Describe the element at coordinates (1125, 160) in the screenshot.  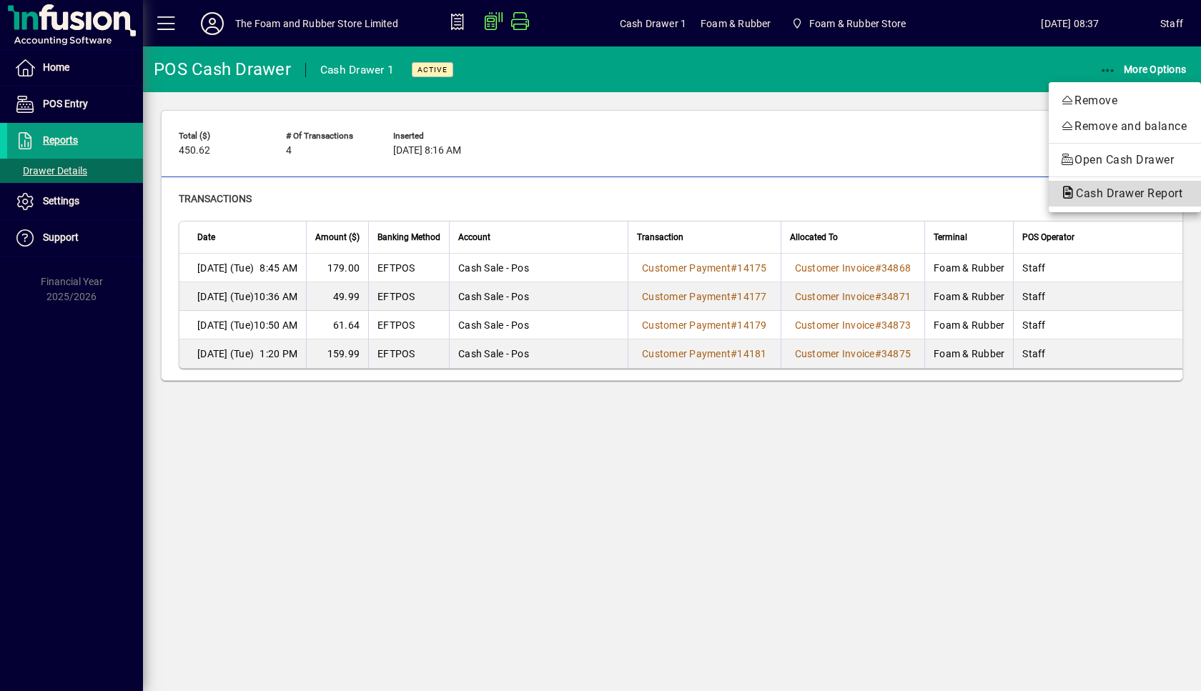
I see `button: Open Cash Drawer` at that location.